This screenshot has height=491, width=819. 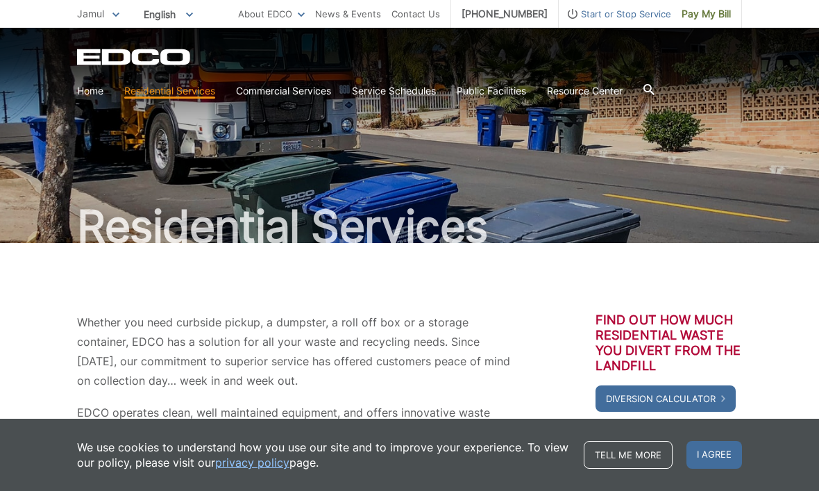 What do you see at coordinates (668, 343) in the screenshot?
I see `h3: Find out how much residential waste you divert from the landfill` at bounding box center [668, 343].